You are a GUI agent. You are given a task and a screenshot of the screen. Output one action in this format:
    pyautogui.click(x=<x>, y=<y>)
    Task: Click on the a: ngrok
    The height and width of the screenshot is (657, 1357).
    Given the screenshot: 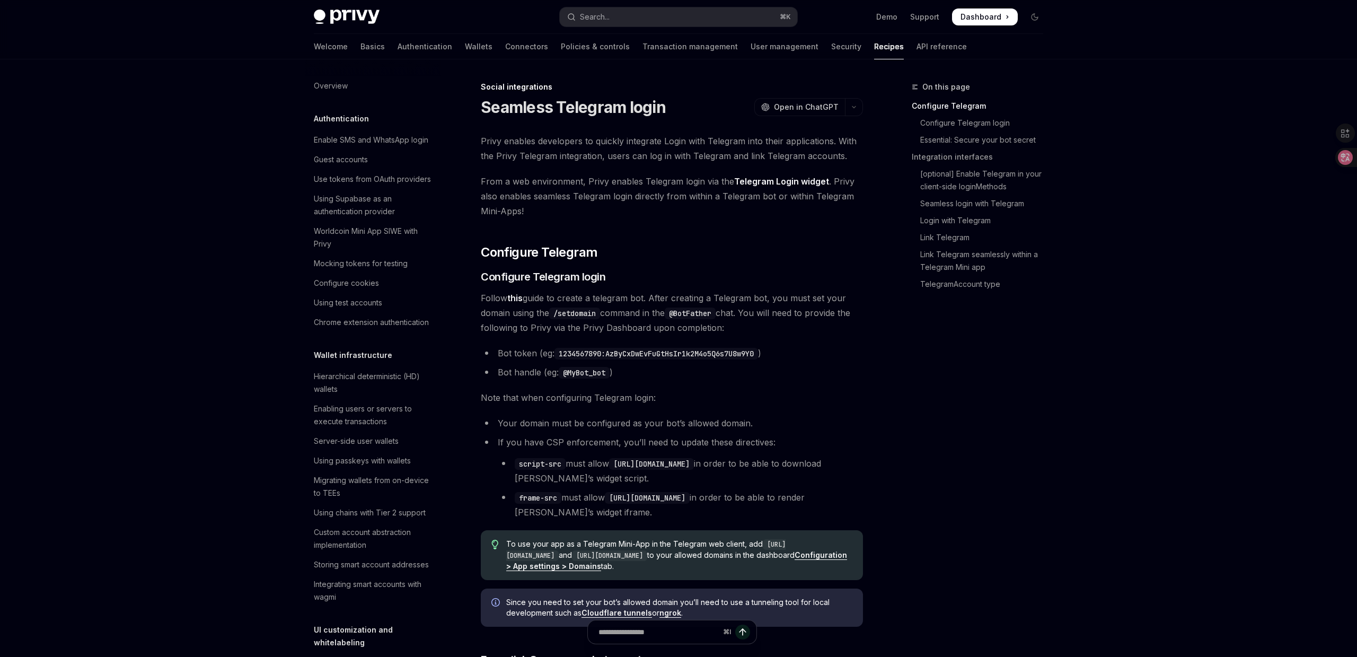 What is the action you would take?
    pyautogui.click(x=670, y=613)
    